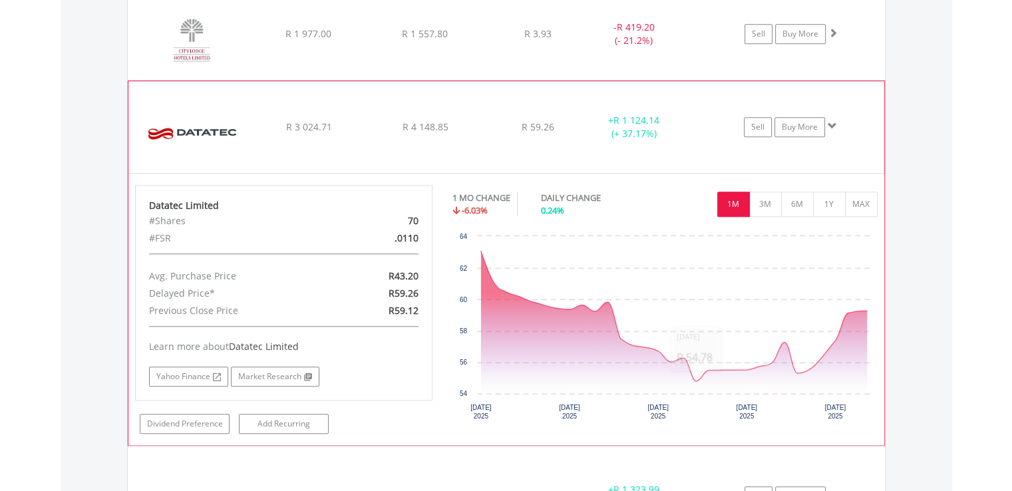  I want to click on button: 1Y, so click(829, 204).